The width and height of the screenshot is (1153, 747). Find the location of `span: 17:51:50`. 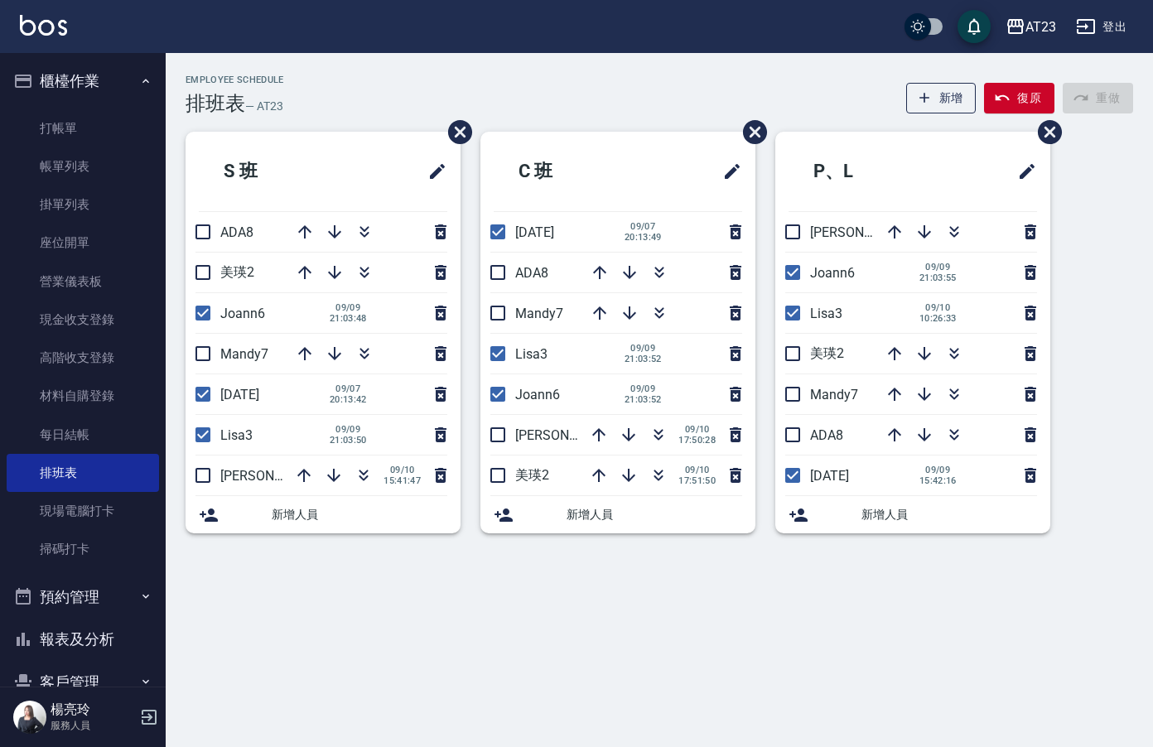

span: 17:51:50 is located at coordinates (697, 480).